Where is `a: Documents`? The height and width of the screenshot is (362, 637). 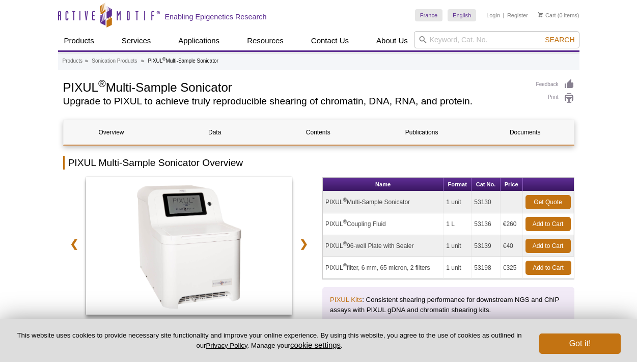 a: Documents is located at coordinates (525, 132).